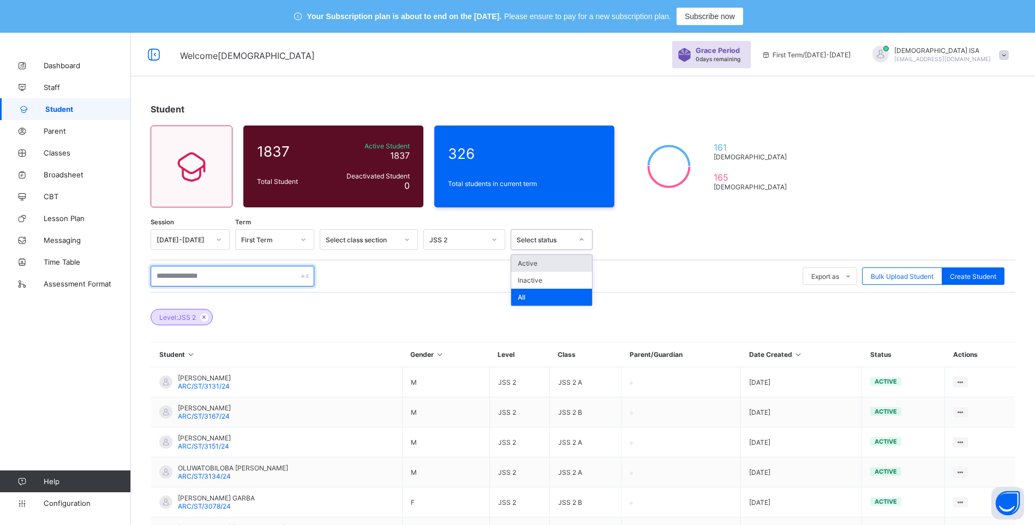  Describe the element at coordinates (802, 355) in the screenshot. I see `th: Date Created` at that location.